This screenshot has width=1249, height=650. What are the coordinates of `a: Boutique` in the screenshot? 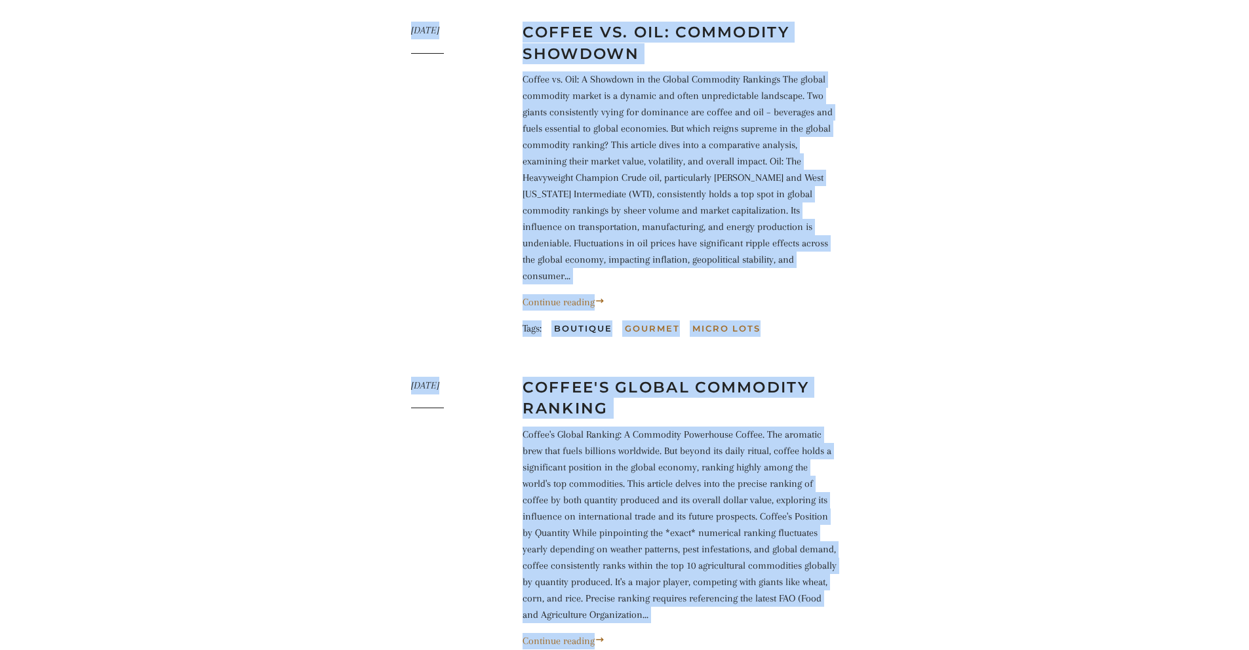 It's located at (588, 328).